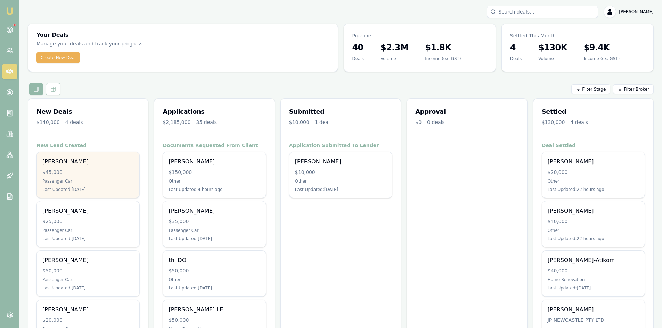  What do you see at coordinates (467, 112) in the screenshot?
I see `h3: Approval` at bounding box center [467, 112].